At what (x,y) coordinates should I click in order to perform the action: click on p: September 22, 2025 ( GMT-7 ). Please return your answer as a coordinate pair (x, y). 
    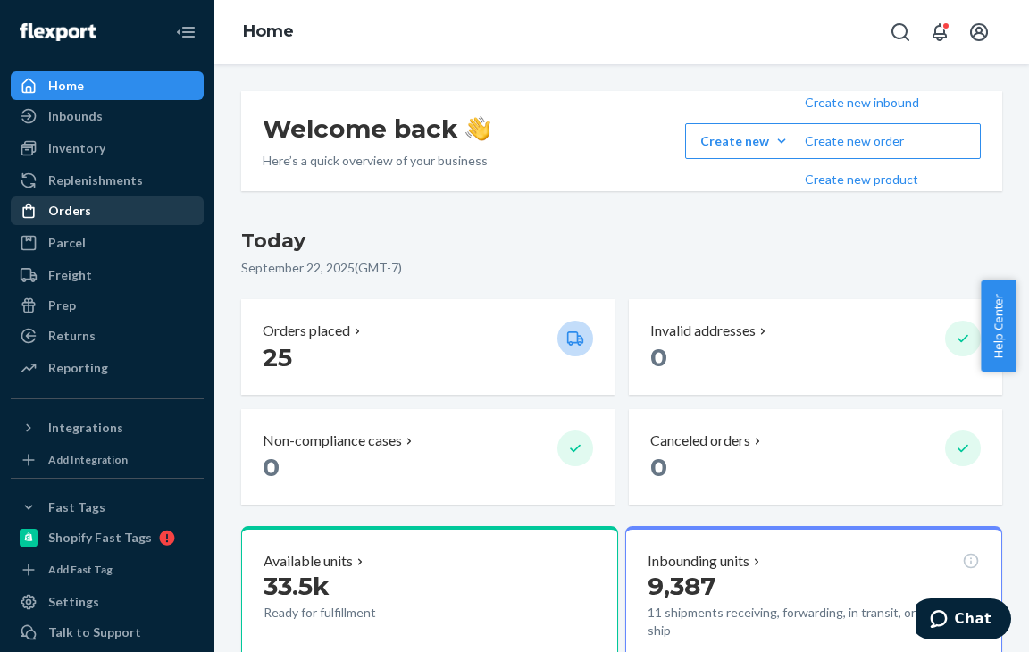
    Looking at the image, I should click on (621, 268).